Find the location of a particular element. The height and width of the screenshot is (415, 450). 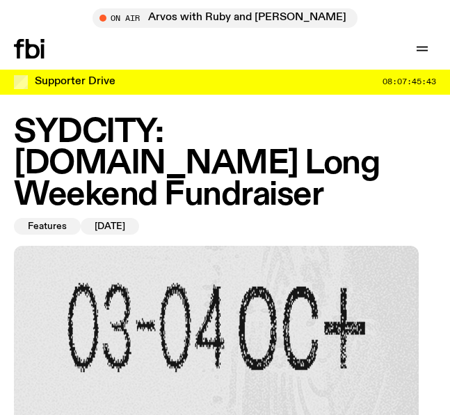

span: 08:07:45:43 is located at coordinates (409, 81).